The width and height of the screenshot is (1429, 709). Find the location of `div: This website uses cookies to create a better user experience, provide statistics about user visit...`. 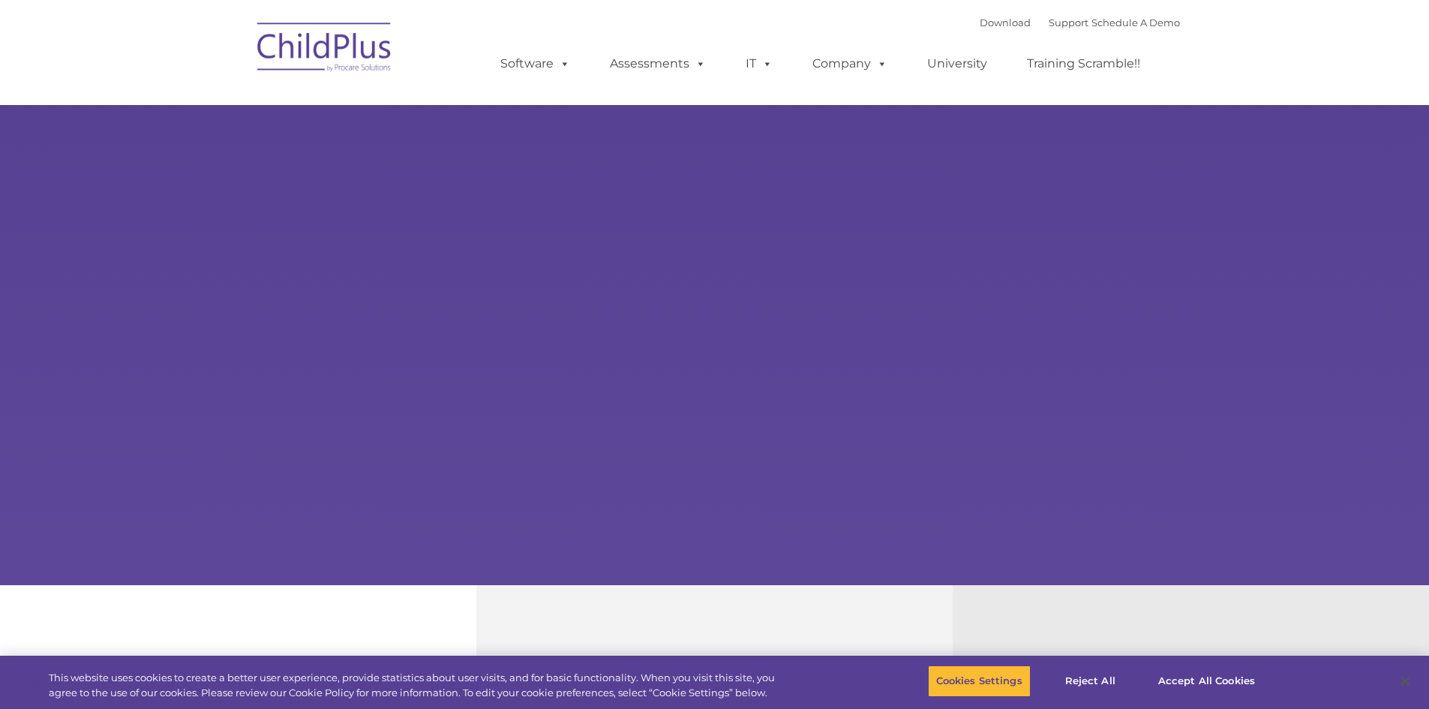

div: This website uses cookies to create a better user experience, provide statistics about user visit... is located at coordinates (417, 685).